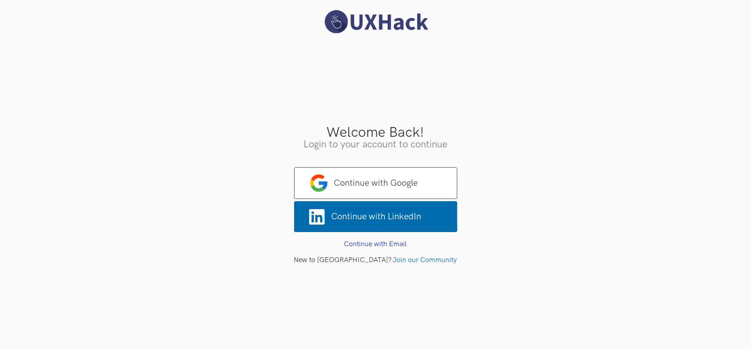 This screenshot has width=751, height=349. I want to click on a: Continue with LinkedIn, so click(376, 216).